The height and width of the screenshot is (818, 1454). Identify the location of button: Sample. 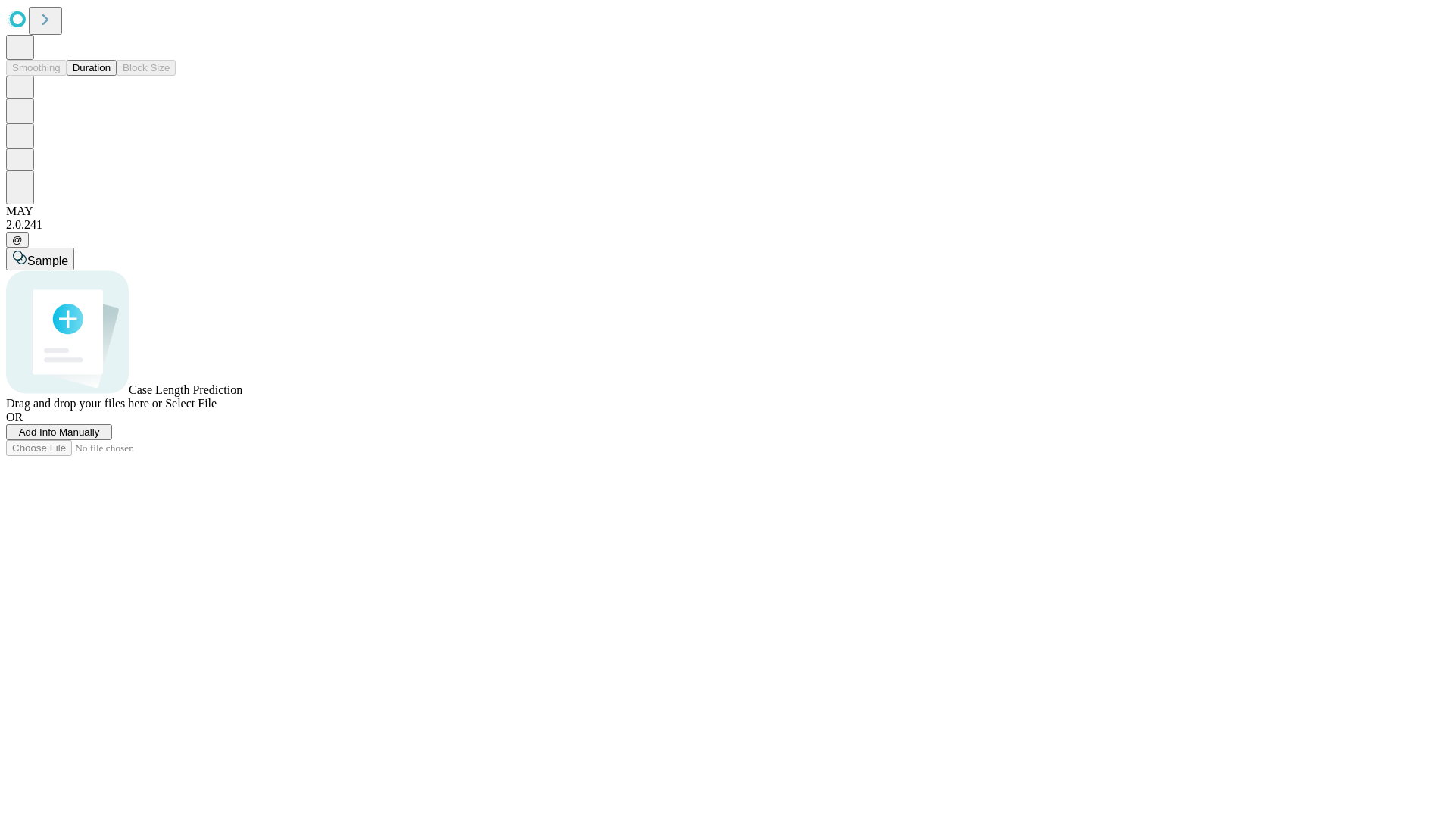
(40, 259).